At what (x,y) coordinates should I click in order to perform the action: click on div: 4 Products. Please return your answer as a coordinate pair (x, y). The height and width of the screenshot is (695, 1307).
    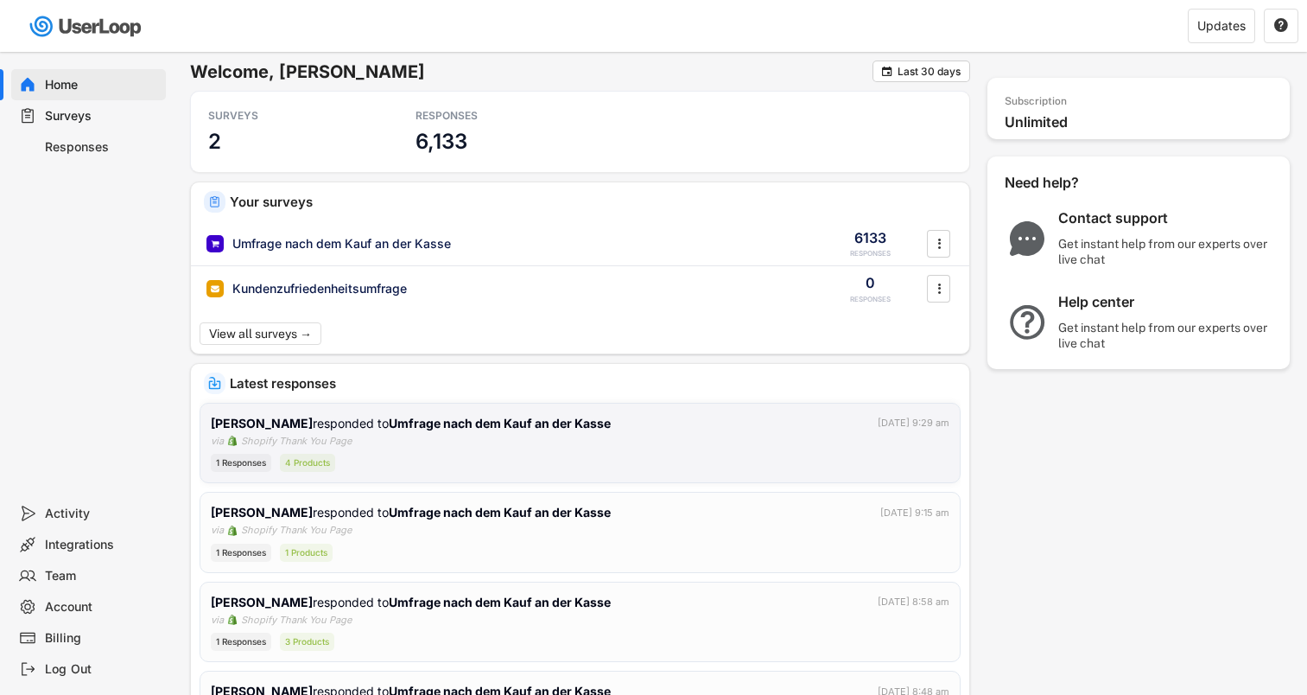
    Looking at the image, I should click on (308, 462).